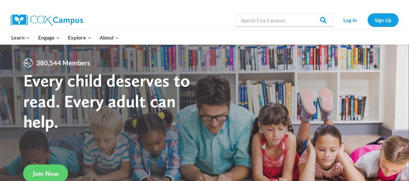 The height and width of the screenshot is (181, 409). Describe the element at coordinates (109, 37) in the screenshot. I see `span: About` at that location.